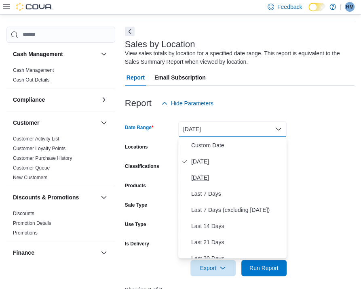 This screenshot has height=289, width=361. What do you see at coordinates (232, 198) in the screenshot?
I see `div: Select listbox` at bounding box center [232, 198].